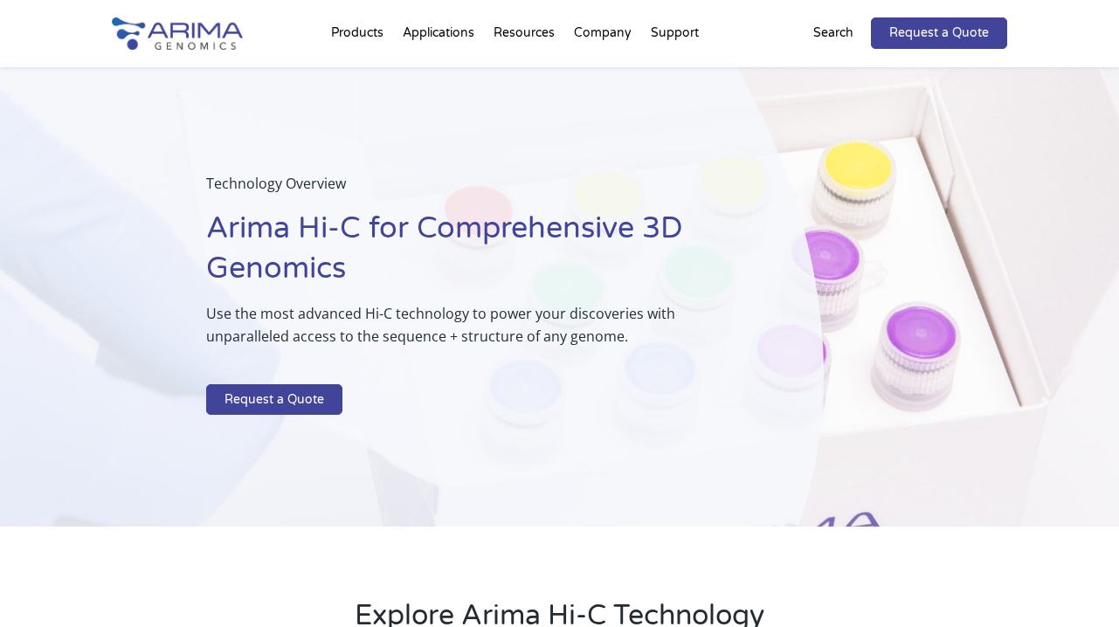 The height and width of the screenshot is (627, 1119). Describe the element at coordinates (833, 33) in the screenshot. I see `p: Search` at that location.